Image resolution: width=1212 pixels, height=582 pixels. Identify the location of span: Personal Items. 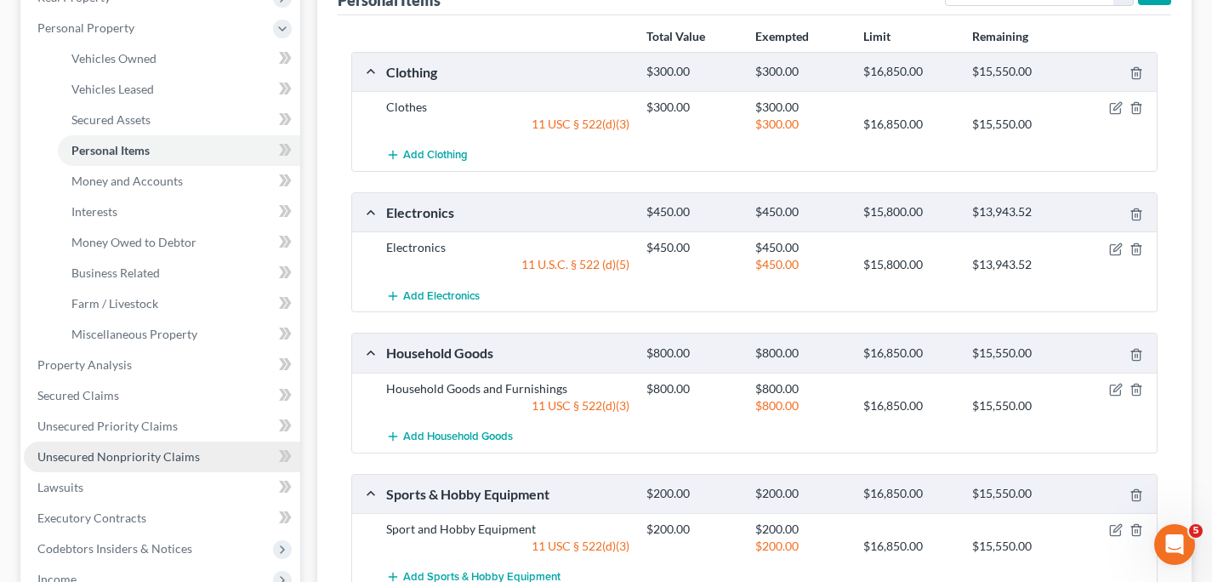
(111, 150).